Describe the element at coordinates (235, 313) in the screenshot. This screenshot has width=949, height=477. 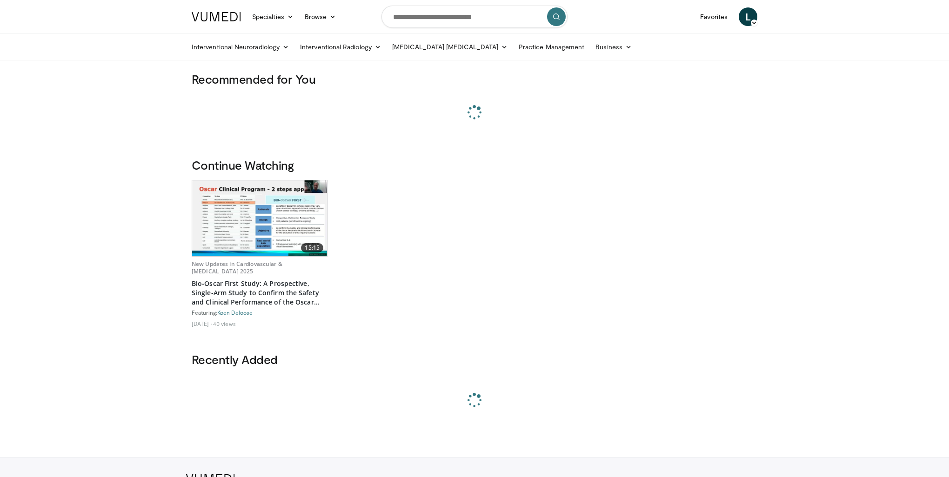
I see `a: Koen Deloose` at that location.